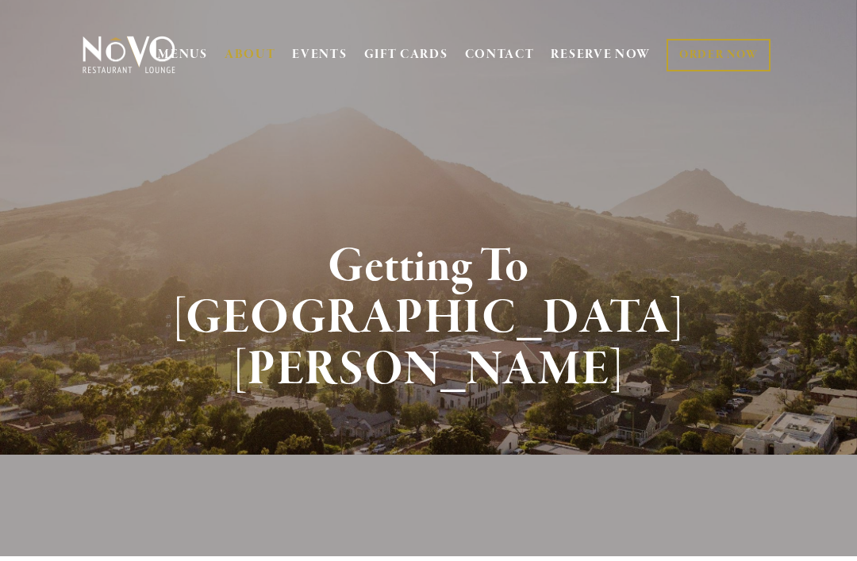 This screenshot has width=857, height=561. I want to click on a: CONTACT, so click(500, 55).